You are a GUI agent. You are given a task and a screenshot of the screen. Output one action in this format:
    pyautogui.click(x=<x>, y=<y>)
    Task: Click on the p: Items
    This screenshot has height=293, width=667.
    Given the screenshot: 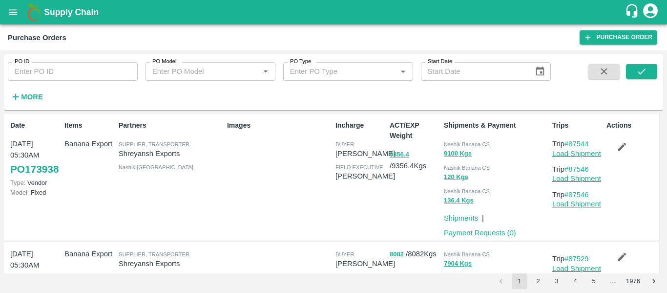 What is the action you would take?
    pyautogui.click(x=89, y=125)
    